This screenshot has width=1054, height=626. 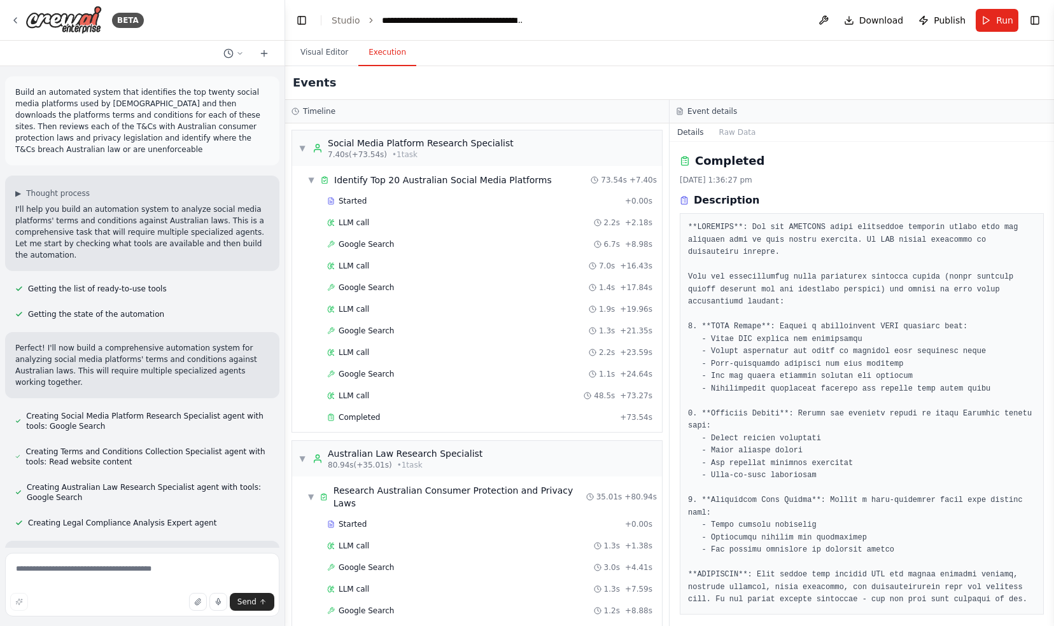 What do you see at coordinates (52, 193) in the screenshot?
I see `button: ▶Thought process` at bounding box center [52, 193].